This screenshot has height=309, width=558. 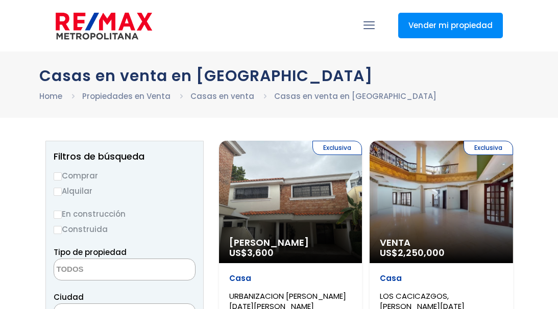 What do you see at coordinates (68, 297) in the screenshot?
I see `span: Ciudad` at bounding box center [68, 297].